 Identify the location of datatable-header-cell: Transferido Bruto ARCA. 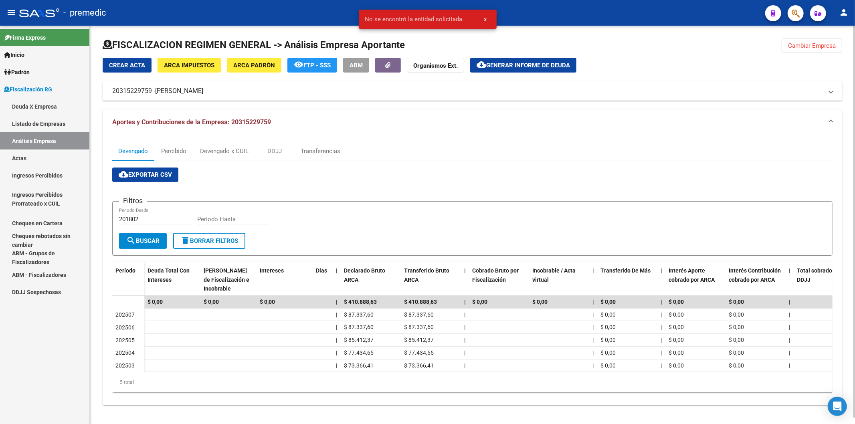
(431, 280).